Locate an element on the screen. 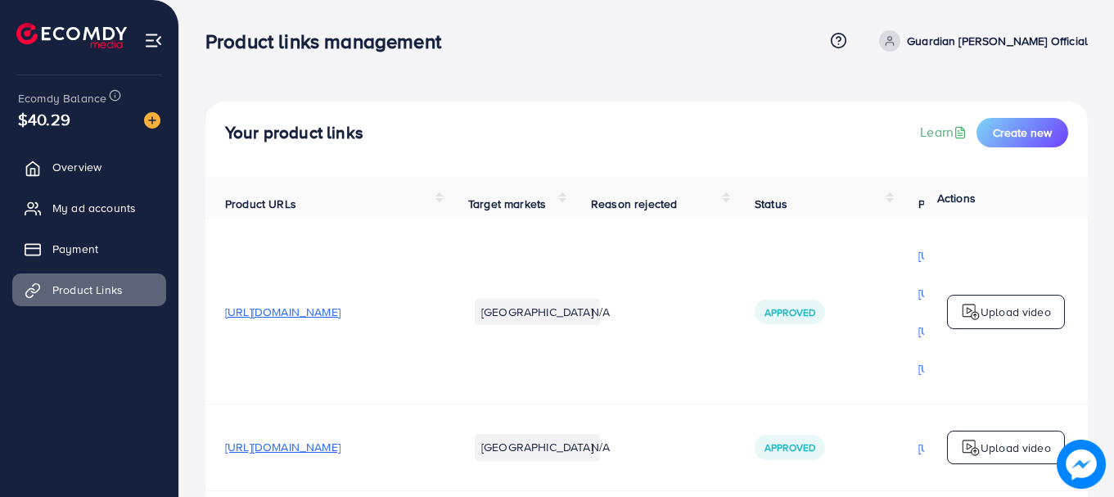 The width and height of the screenshot is (1114, 497). span: $40.29 is located at coordinates (44, 119).